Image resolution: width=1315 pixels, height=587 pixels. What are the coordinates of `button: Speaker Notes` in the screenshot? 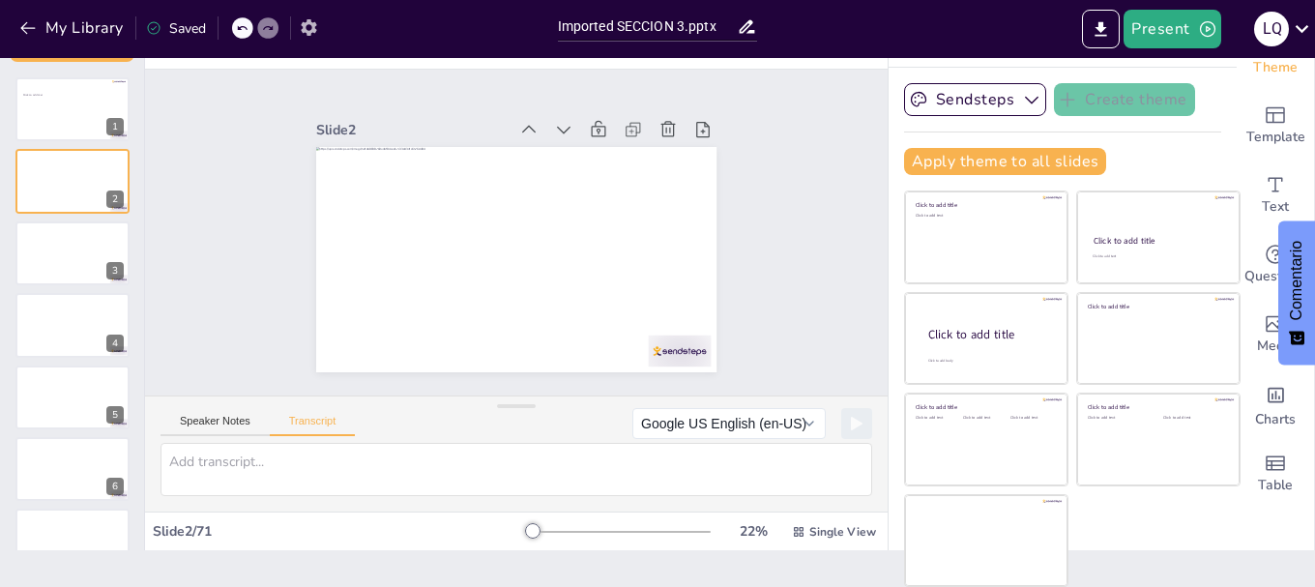 It's located at (215, 425).